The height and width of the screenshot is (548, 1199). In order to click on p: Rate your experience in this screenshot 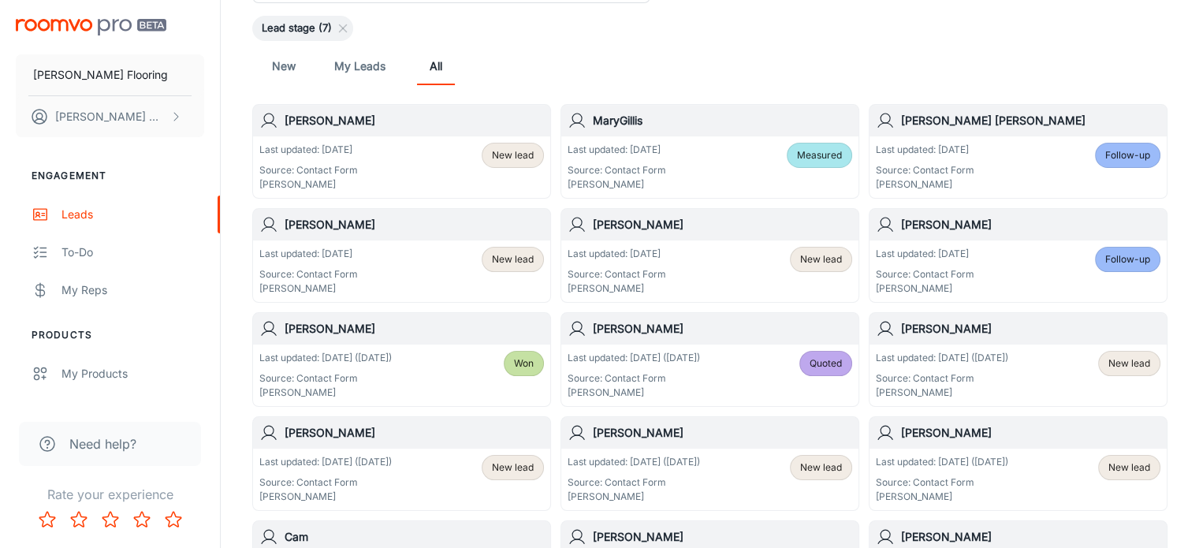, I will do `click(110, 494)`.